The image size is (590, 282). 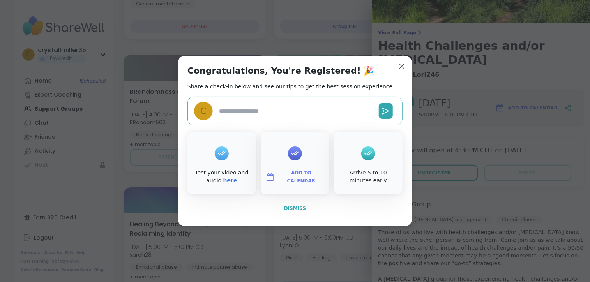 What do you see at coordinates (295, 177) in the screenshot?
I see `button: Add to Calendar` at bounding box center [295, 177].